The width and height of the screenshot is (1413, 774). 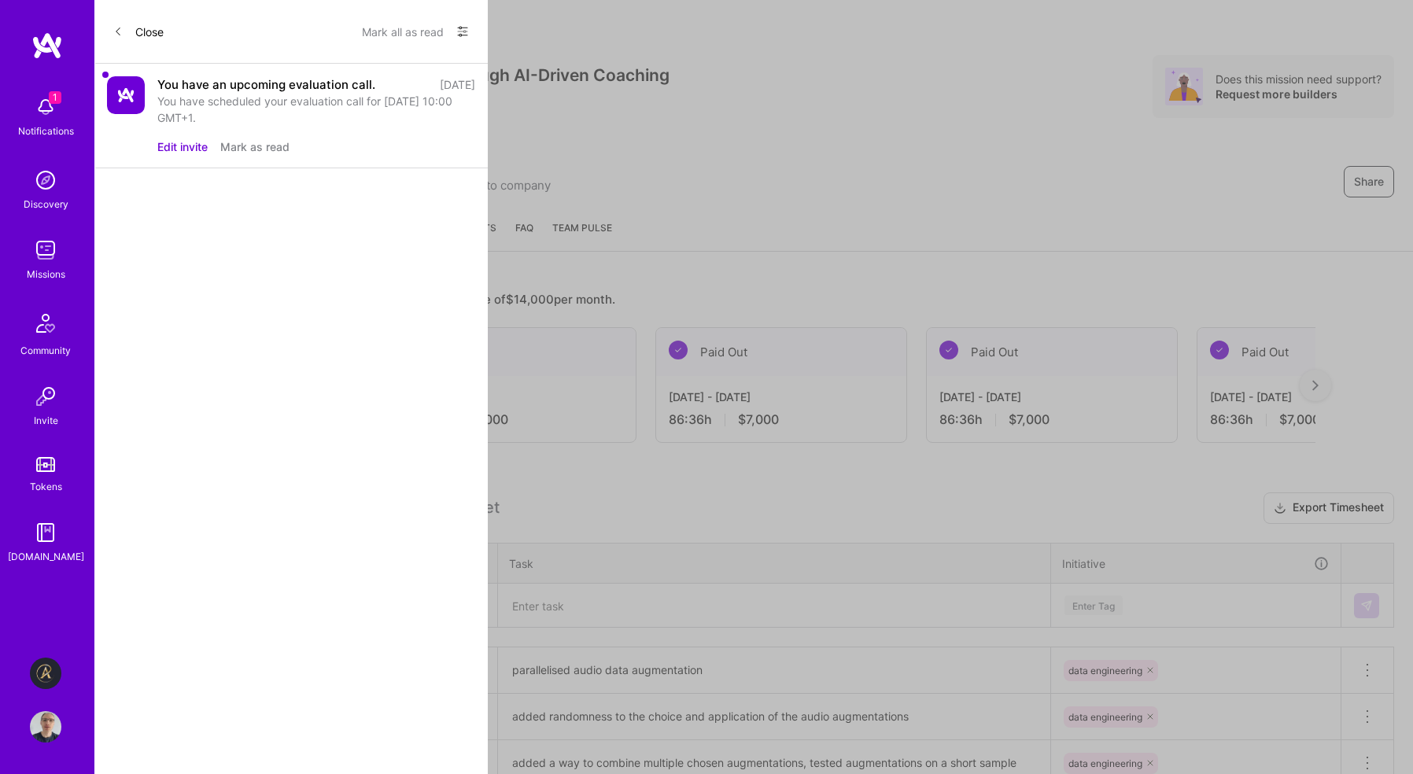 What do you see at coordinates (255, 146) in the screenshot?
I see `button: Mark as read` at bounding box center [255, 146].